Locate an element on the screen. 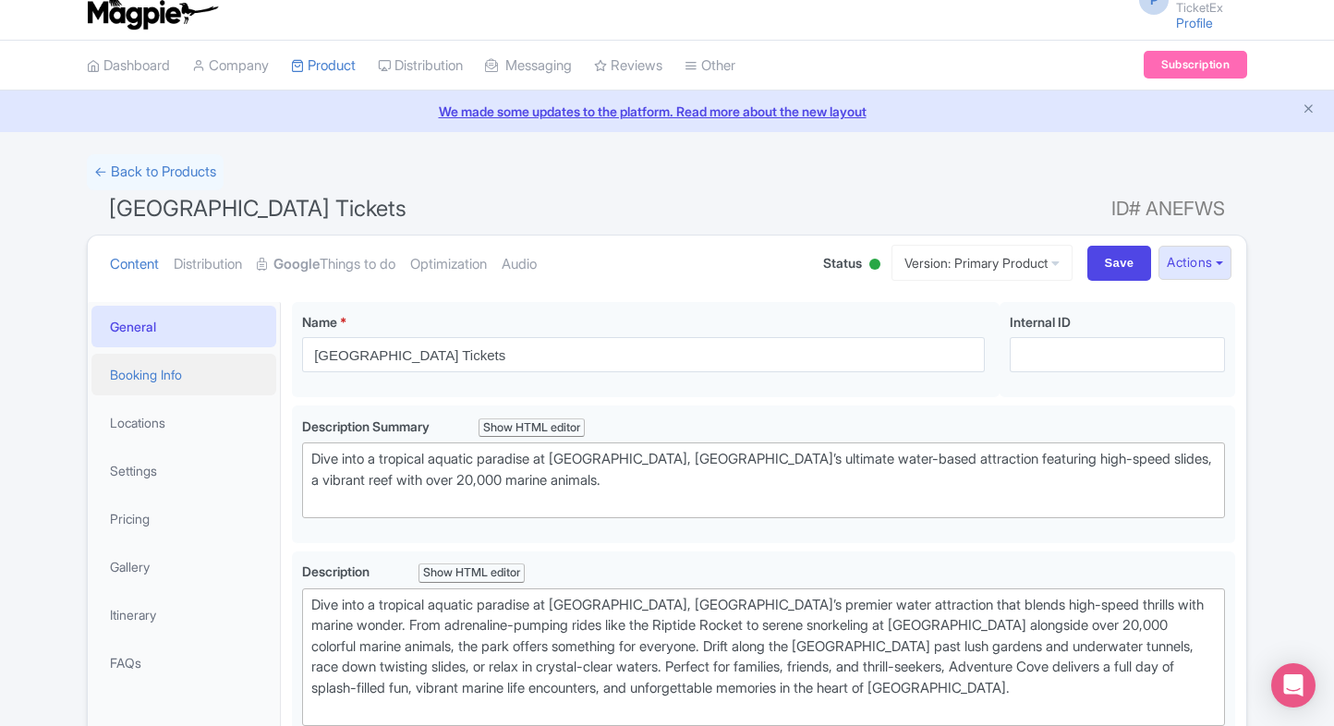  button: Close announcement is located at coordinates (1308, 110).